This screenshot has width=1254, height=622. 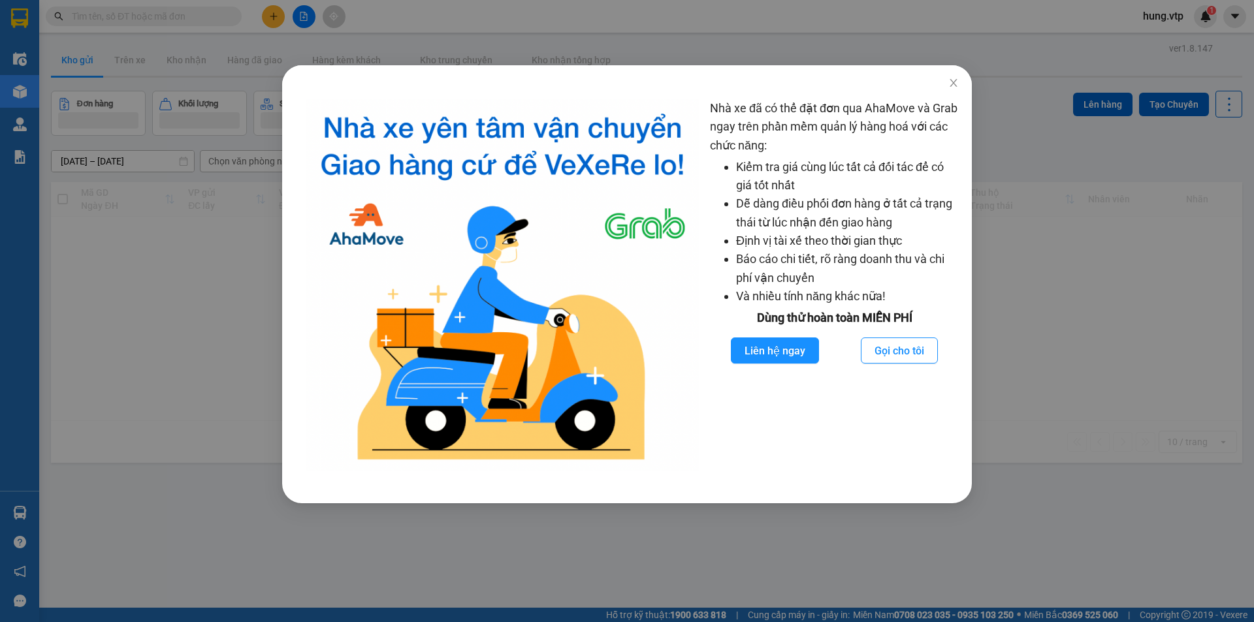 What do you see at coordinates (774, 351) in the screenshot?
I see `span: Liên hệ ngay` at bounding box center [774, 351].